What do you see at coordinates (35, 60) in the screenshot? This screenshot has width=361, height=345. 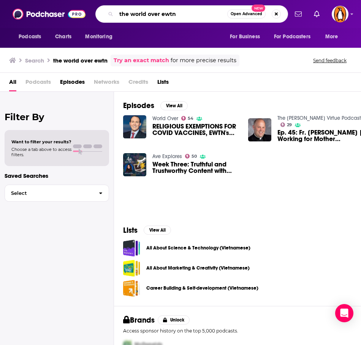 I see `h3: Search` at bounding box center [35, 60].